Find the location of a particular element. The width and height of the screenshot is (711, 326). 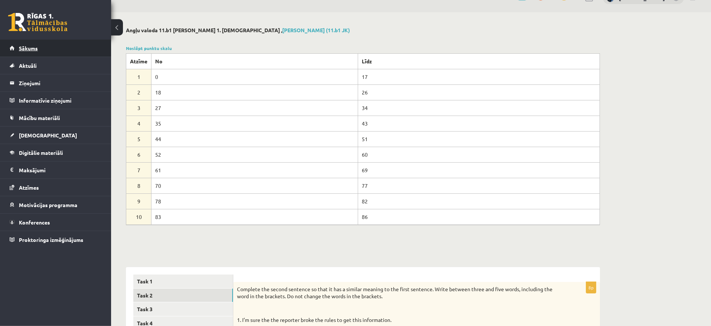

p: 8p is located at coordinates (591, 288).